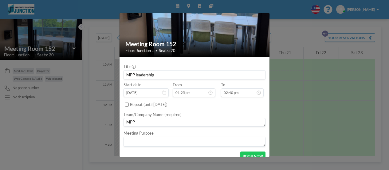 This screenshot has height=170, width=389. I want to click on span: Floor: Junction ..., so click(140, 50).